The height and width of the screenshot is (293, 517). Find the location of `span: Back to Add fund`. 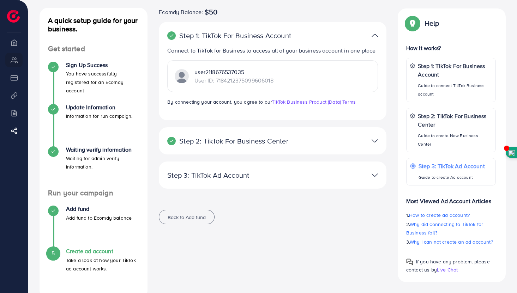

span: Back to Add fund is located at coordinates (187, 217).